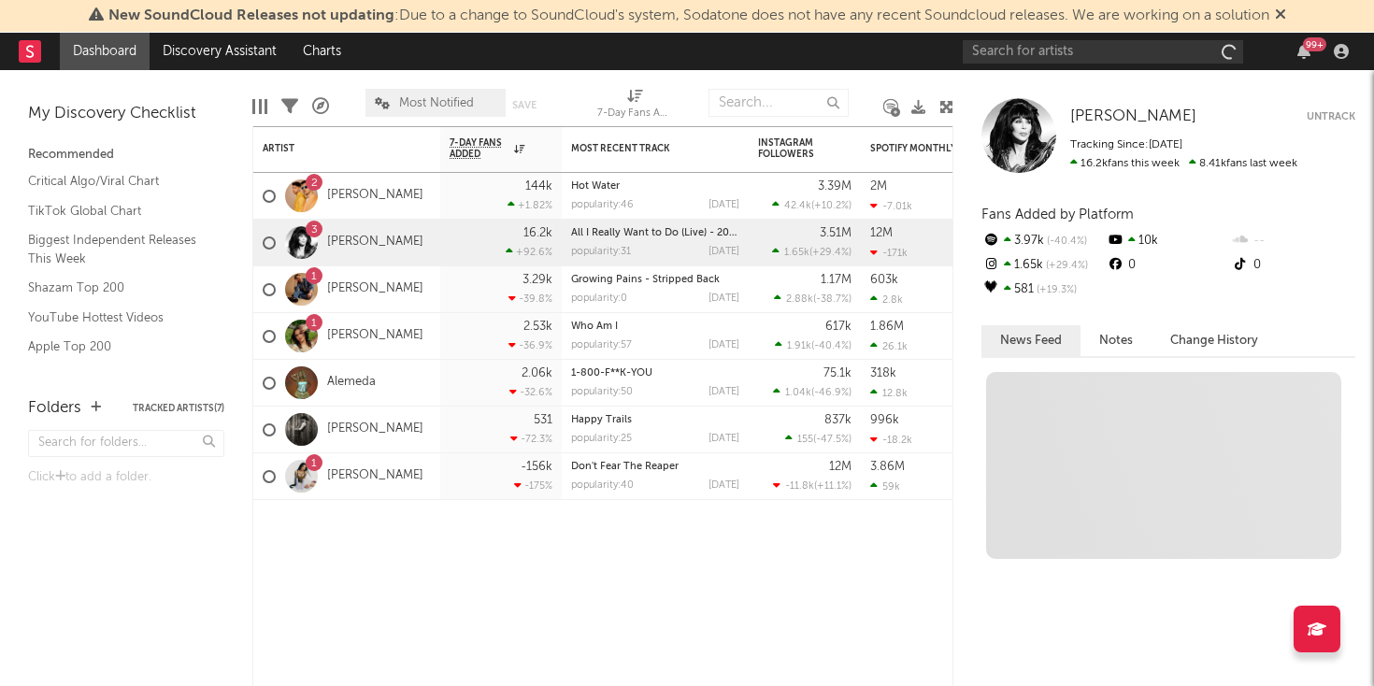  What do you see at coordinates (54, 408) in the screenshot?
I see `div: Folders` at bounding box center [54, 408].